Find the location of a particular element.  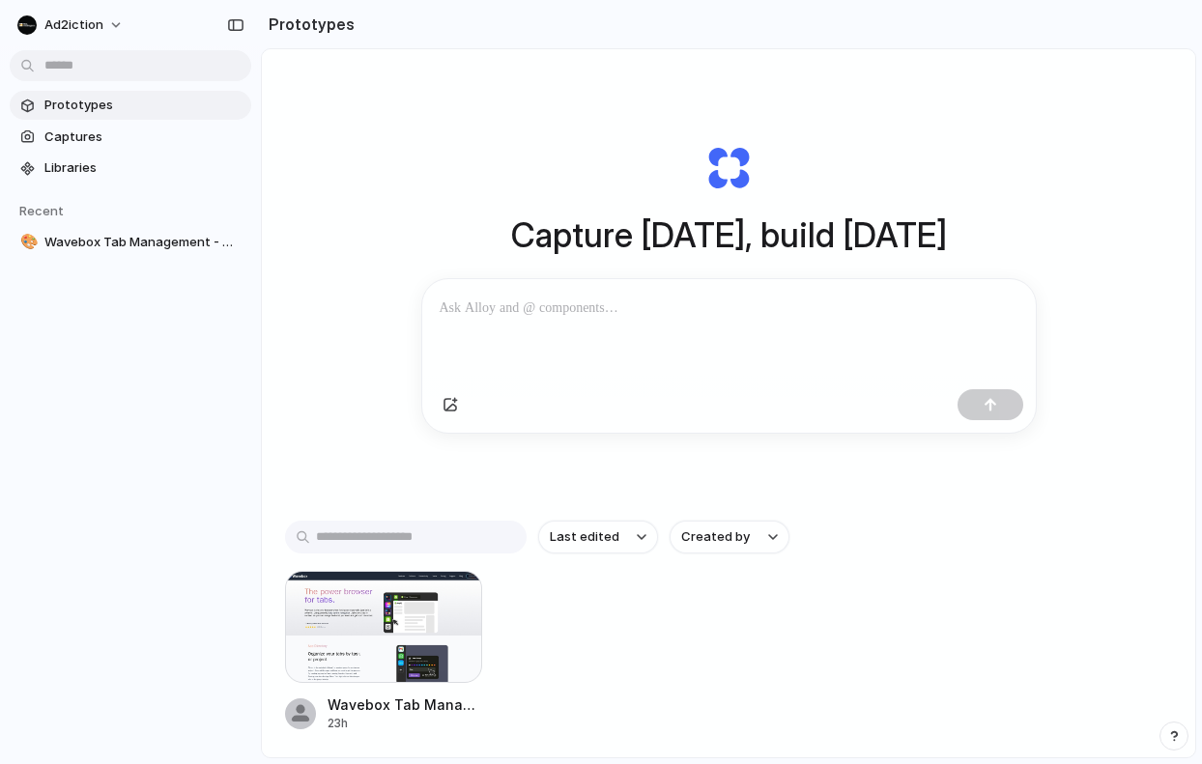

h2: Prototypes is located at coordinates (307, 24).